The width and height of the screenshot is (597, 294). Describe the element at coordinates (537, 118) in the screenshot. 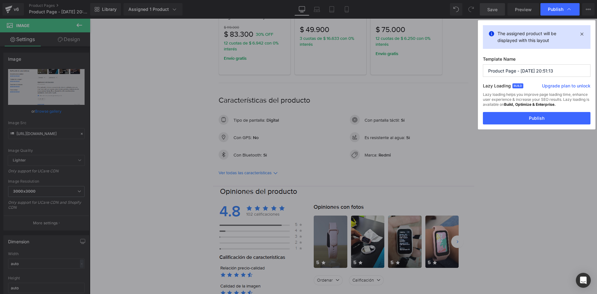

I see `button: Publish` at that location.